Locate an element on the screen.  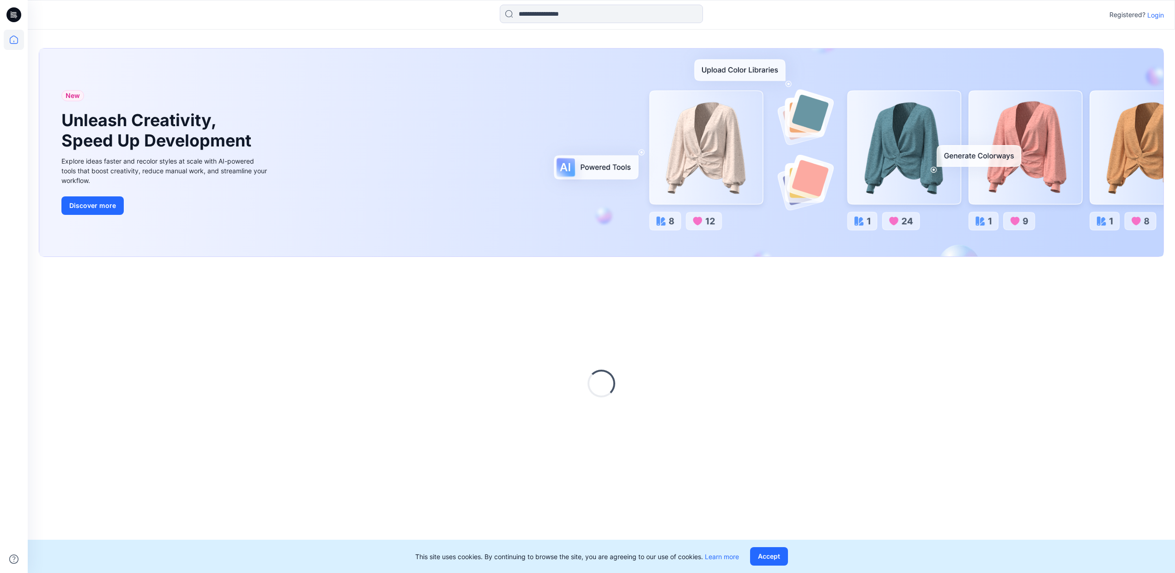
span: New is located at coordinates (73, 96).